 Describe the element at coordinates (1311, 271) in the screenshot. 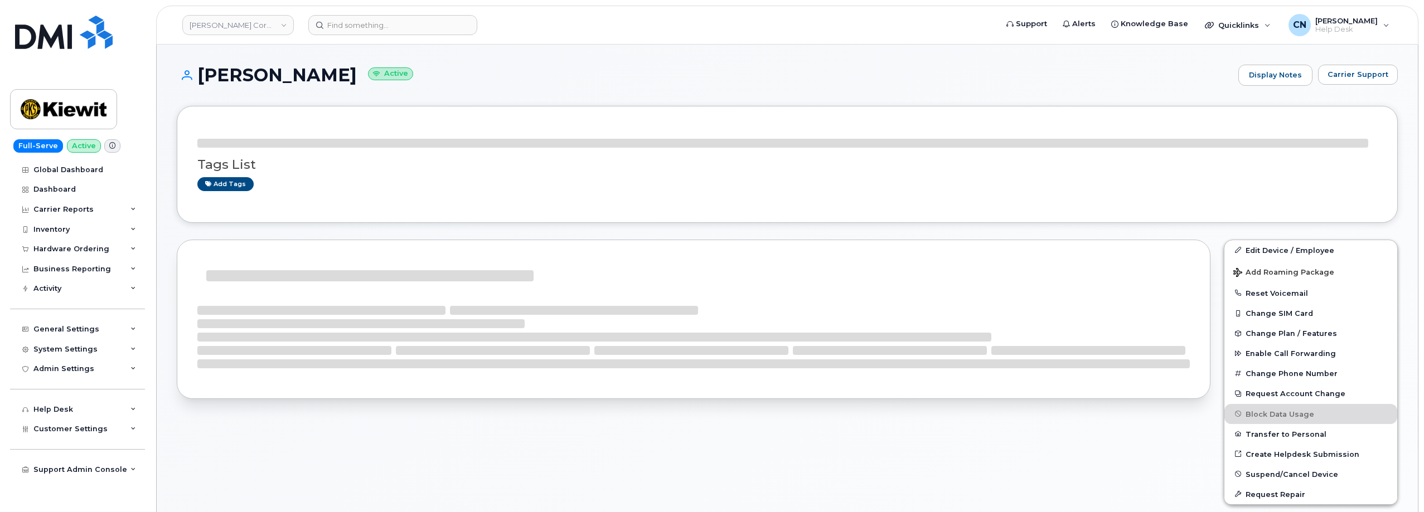

I see `button: Add Roaming Package` at that location.